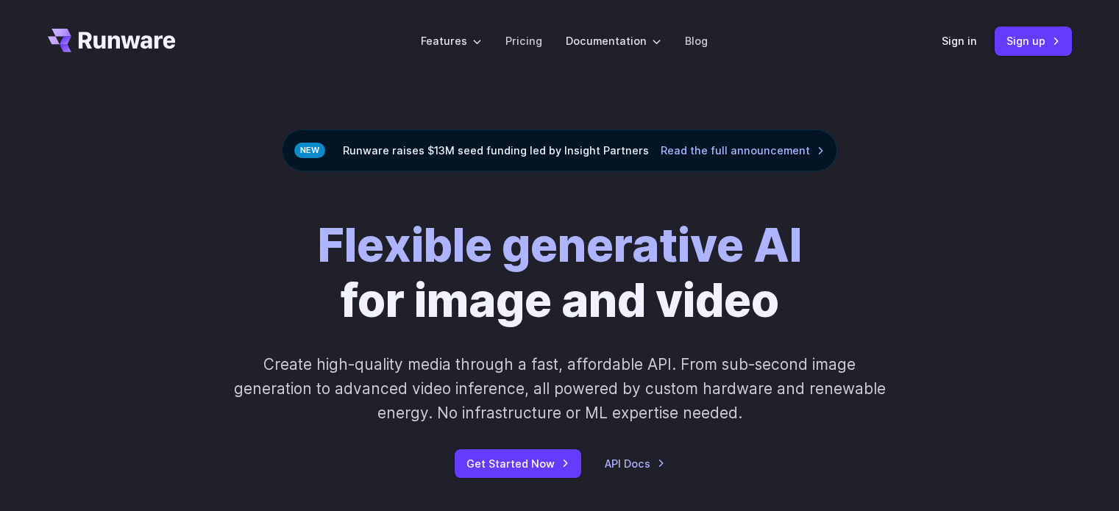 Image resolution: width=1119 pixels, height=511 pixels. What do you see at coordinates (696, 40) in the screenshot?
I see `a: Blog` at bounding box center [696, 40].